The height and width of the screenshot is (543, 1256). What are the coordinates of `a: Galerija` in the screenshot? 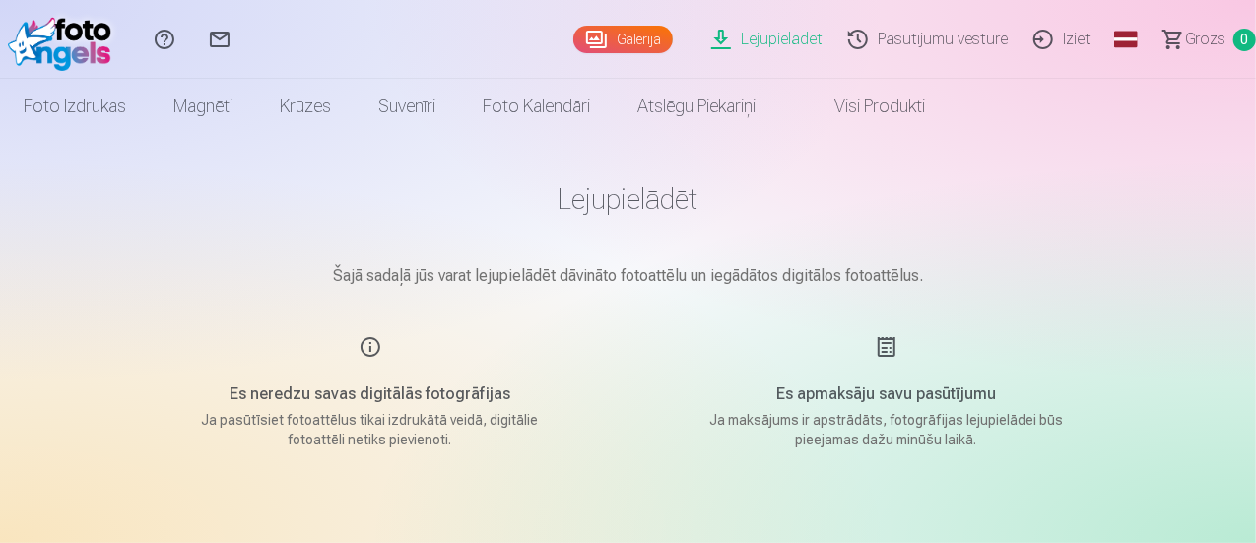 It's located at (622, 39).